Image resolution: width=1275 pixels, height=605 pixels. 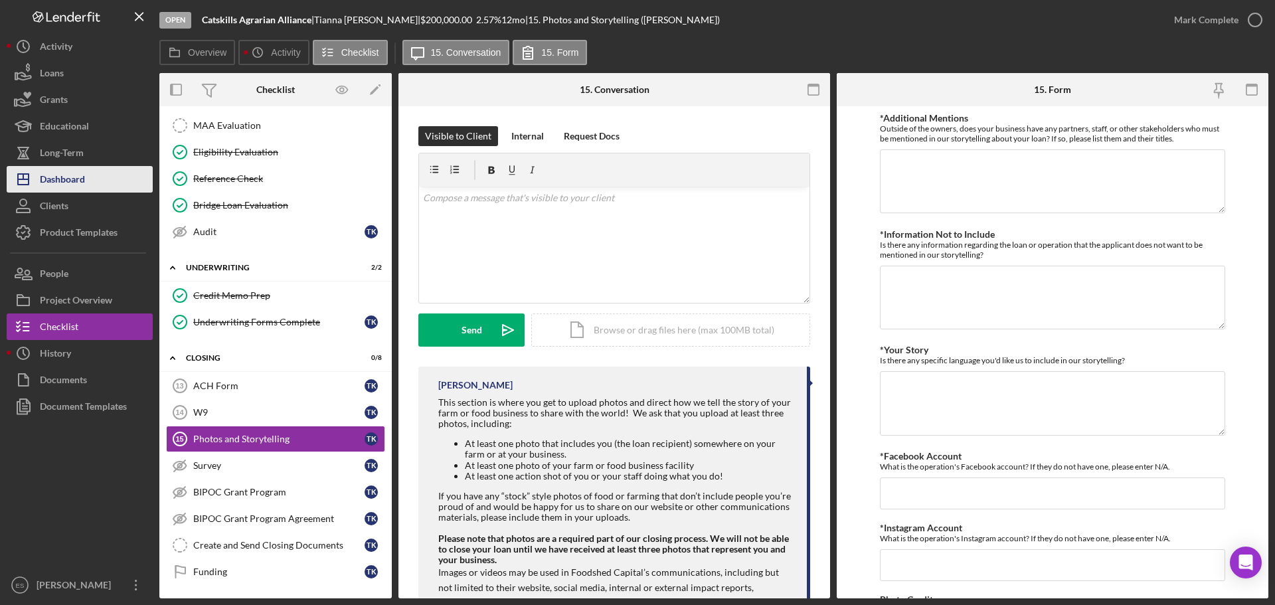 What do you see at coordinates (1246, 562) in the screenshot?
I see `div: Open Intercom Messenger` at bounding box center [1246, 562].